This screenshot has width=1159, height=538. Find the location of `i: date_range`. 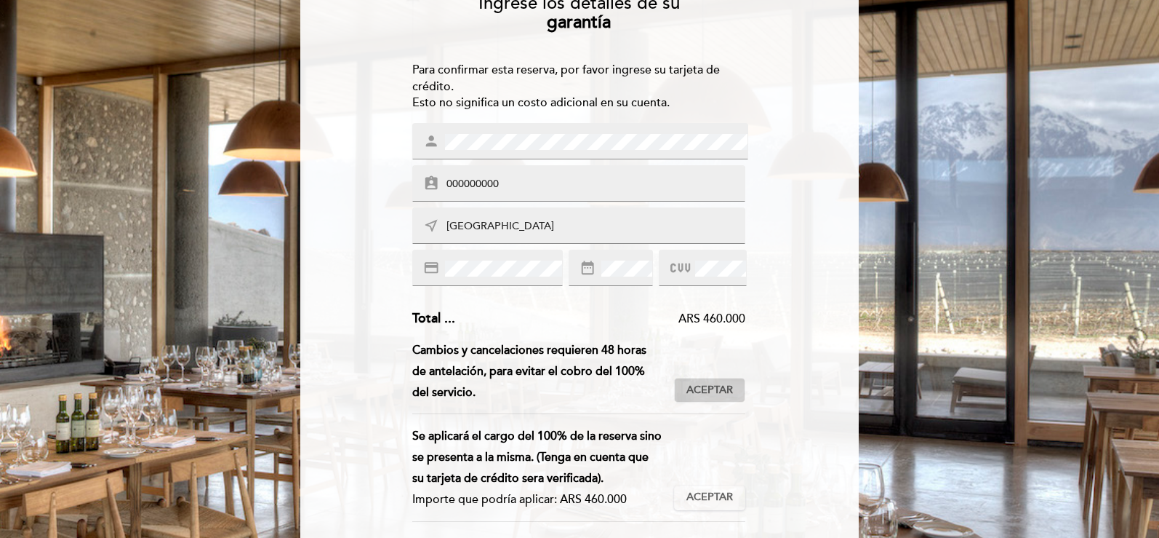

i: date_range is located at coordinates (588, 268).